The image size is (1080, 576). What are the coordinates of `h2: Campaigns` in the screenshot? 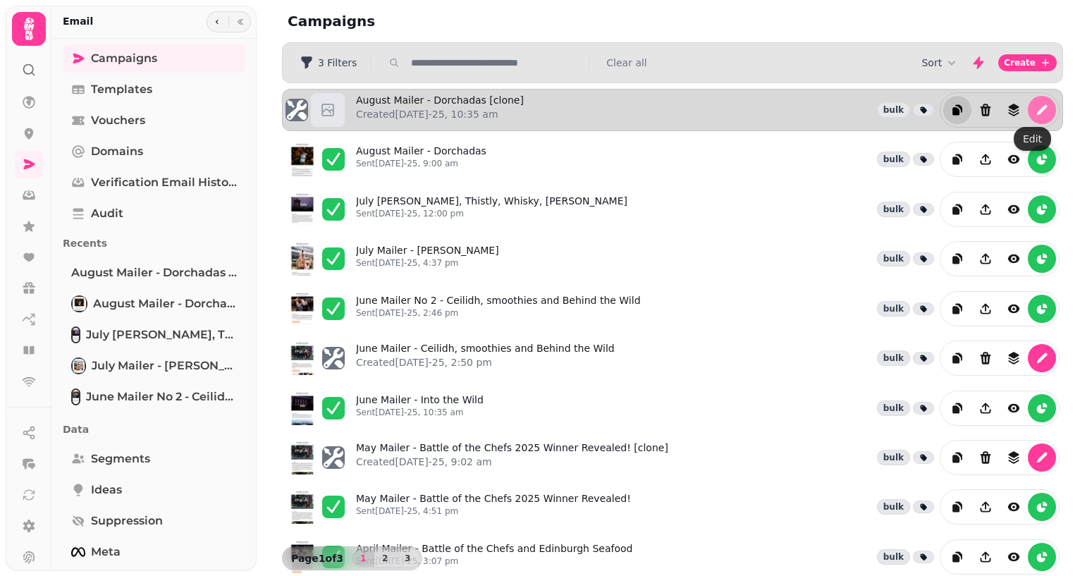 It's located at (423, 21).